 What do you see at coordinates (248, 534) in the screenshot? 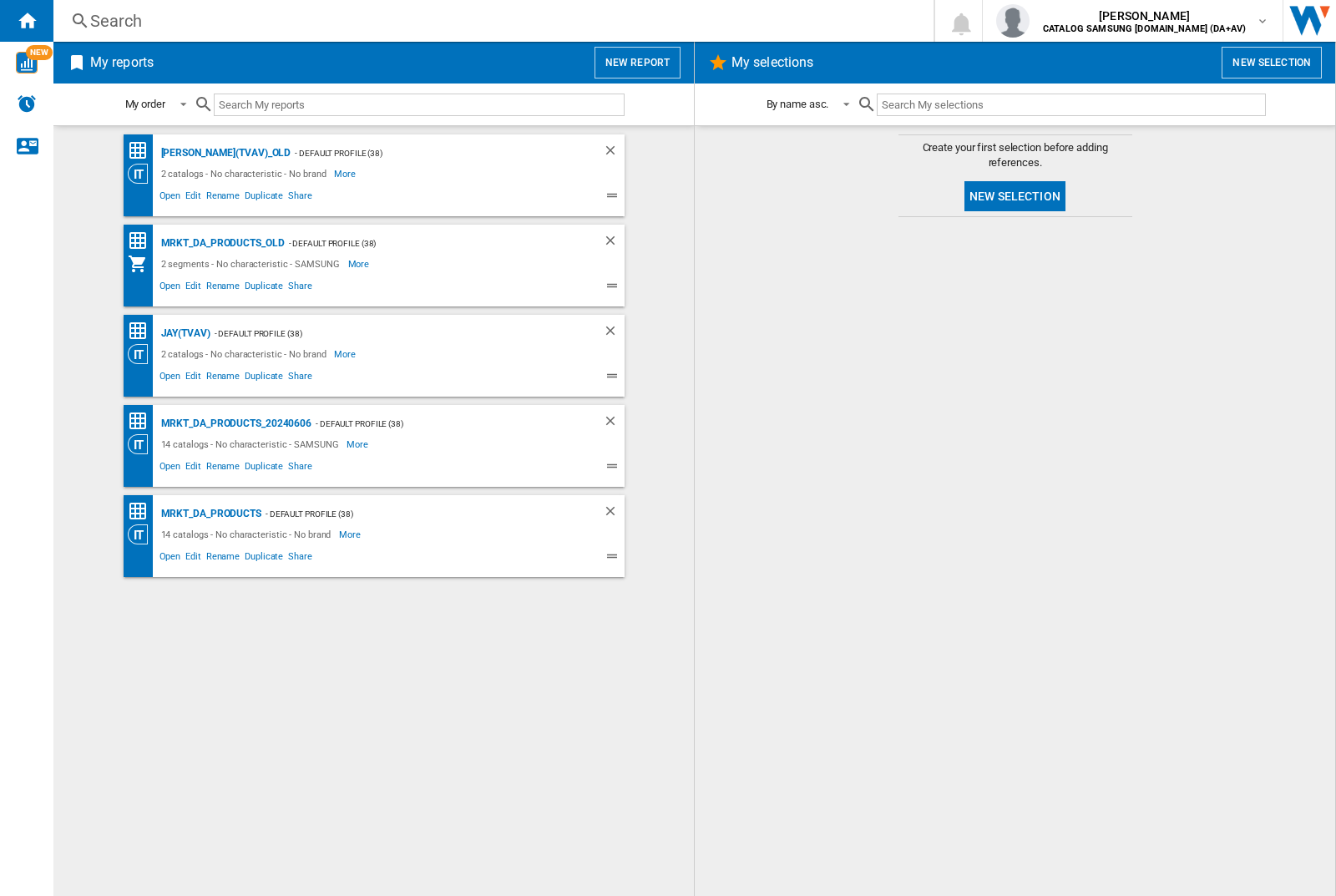
I see `div: 14 catalogs - No characteristic - No brand` at bounding box center [248, 534].